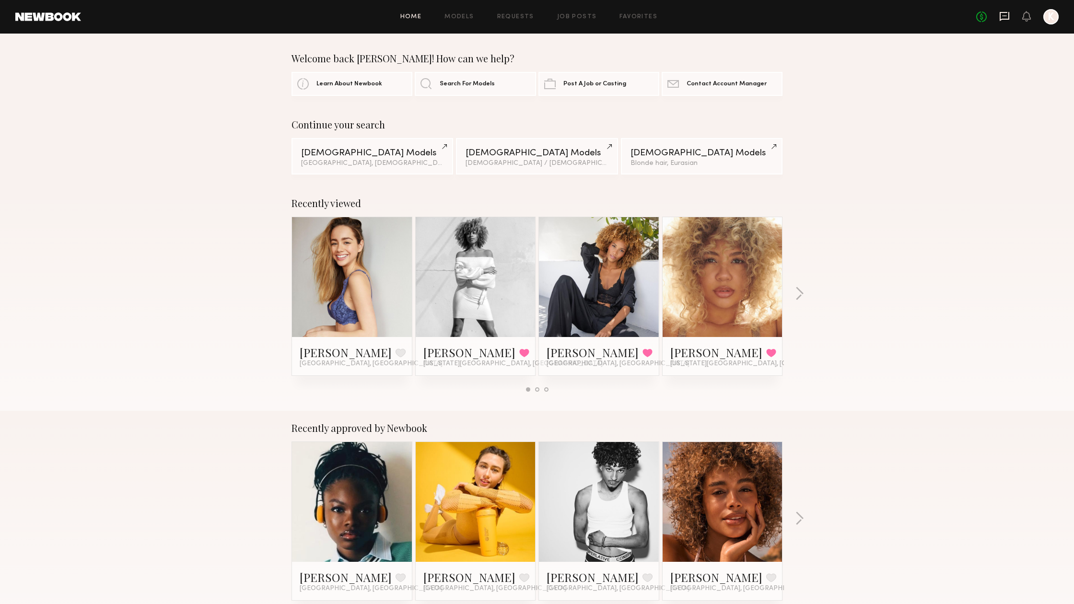 The width and height of the screenshot is (1074, 604). I want to click on span: Post A Job or Casting, so click(595, 84).